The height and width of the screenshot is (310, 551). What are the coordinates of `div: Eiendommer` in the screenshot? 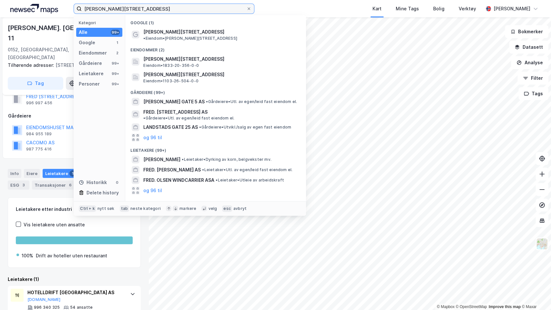 It's located at (93, 53).